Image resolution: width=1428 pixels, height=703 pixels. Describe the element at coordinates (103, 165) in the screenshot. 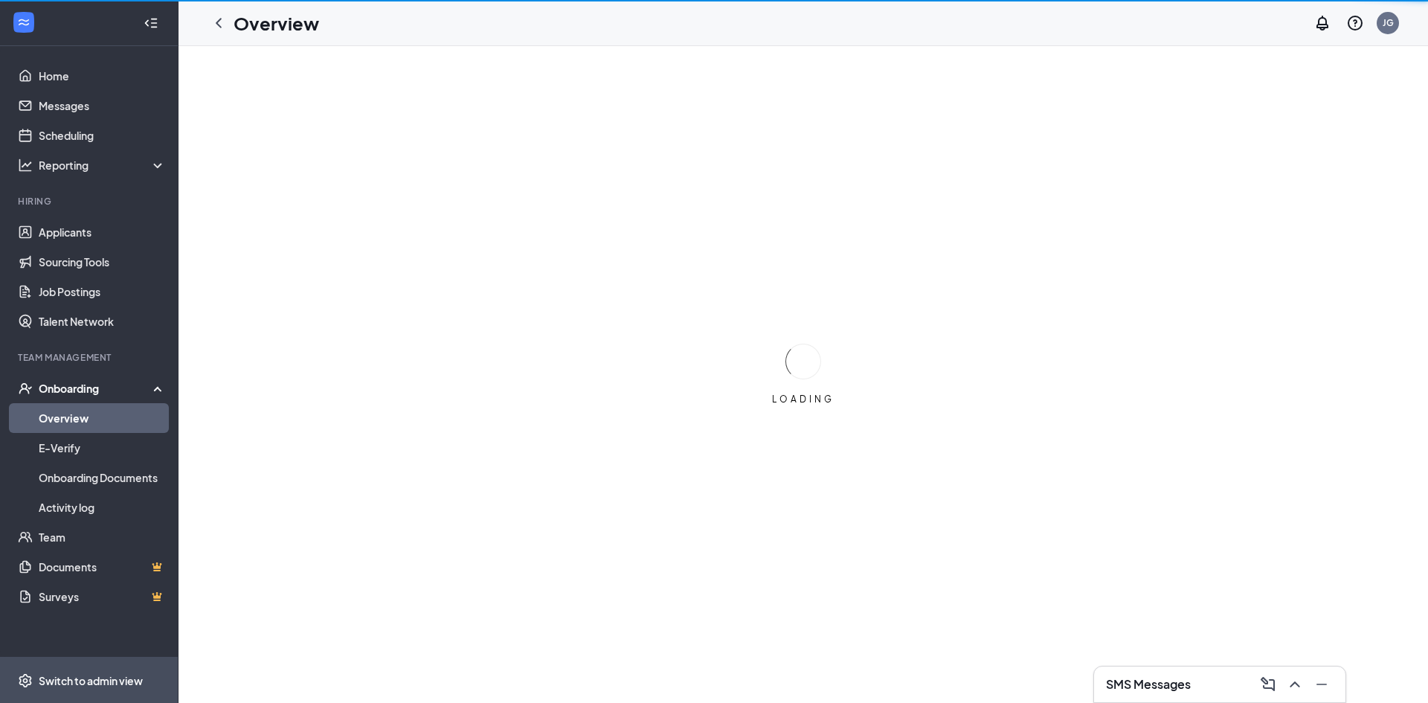

I see `div: Reporting` at that location.